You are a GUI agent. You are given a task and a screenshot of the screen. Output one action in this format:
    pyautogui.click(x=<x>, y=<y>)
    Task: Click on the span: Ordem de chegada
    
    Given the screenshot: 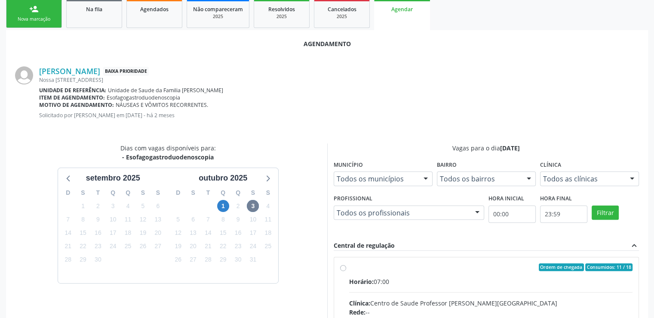 What is the action you would take?
    pyautogui.click(x=561, y=267)
    